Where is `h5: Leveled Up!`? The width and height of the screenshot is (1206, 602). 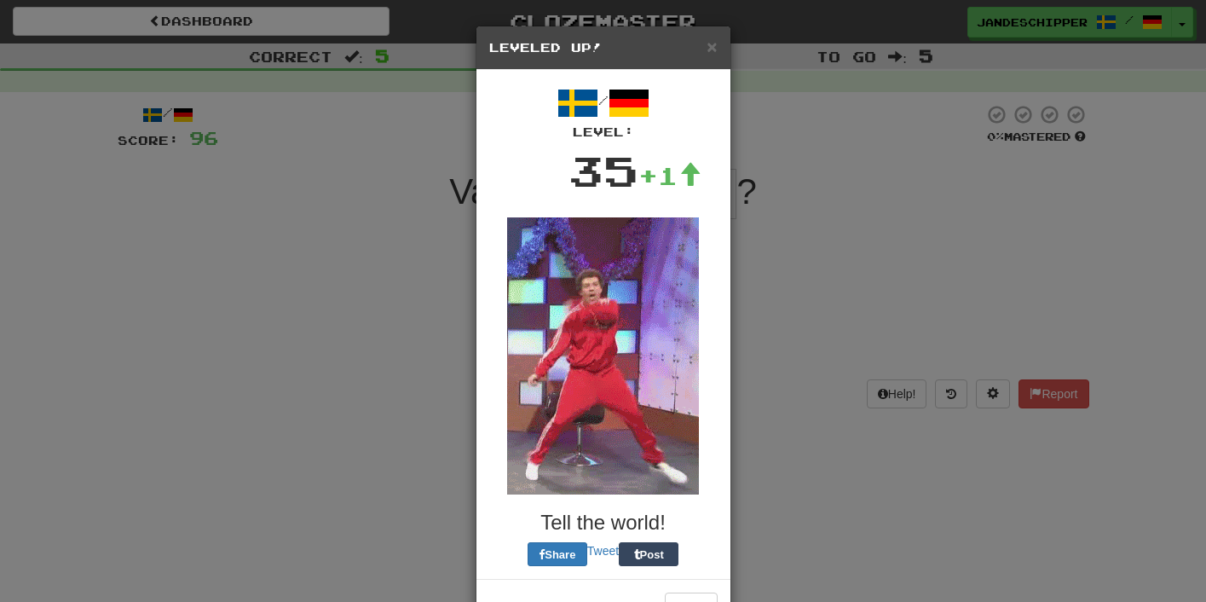
h5: Leveled Up! is located at coordinates (604, 48).